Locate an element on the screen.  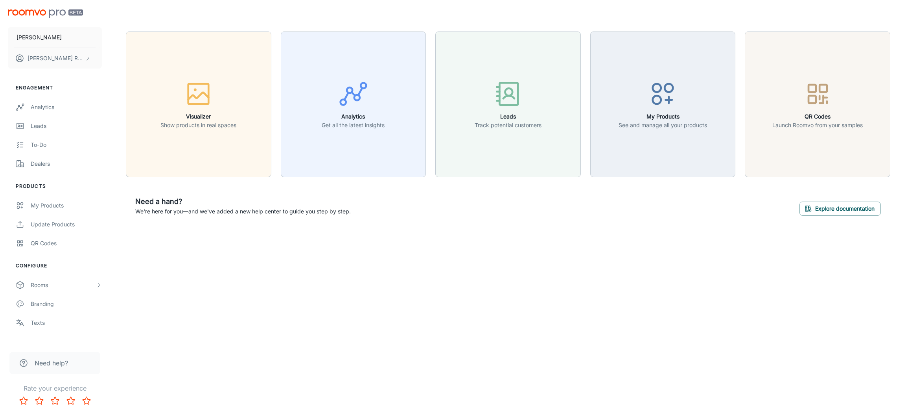
a: LeadsTrack potential customers is located at coordinates (508, 103).